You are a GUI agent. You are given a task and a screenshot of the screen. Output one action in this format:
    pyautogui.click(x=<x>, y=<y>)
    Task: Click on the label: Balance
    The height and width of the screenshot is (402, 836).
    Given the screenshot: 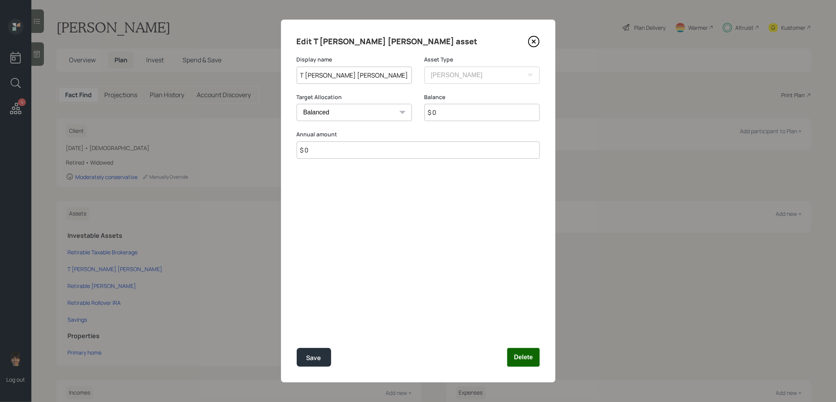 What is the action you would take?
    pyautogui.click(x=482, y=97)
    